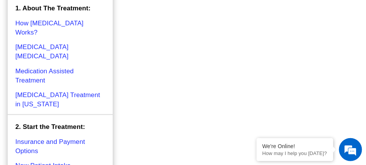  What do you see at coordinates (50, 146) in the screenshot?
I see `a: Insurance and Payment Options` at bounding box center [50, 146].